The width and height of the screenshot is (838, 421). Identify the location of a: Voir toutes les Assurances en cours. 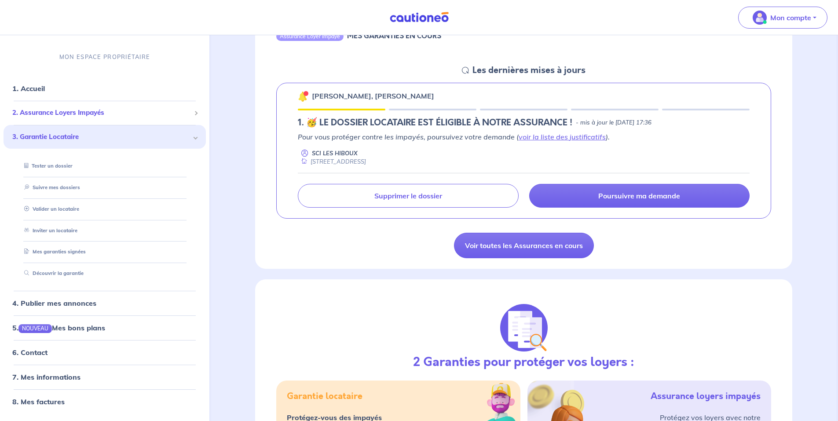
(524, 245).